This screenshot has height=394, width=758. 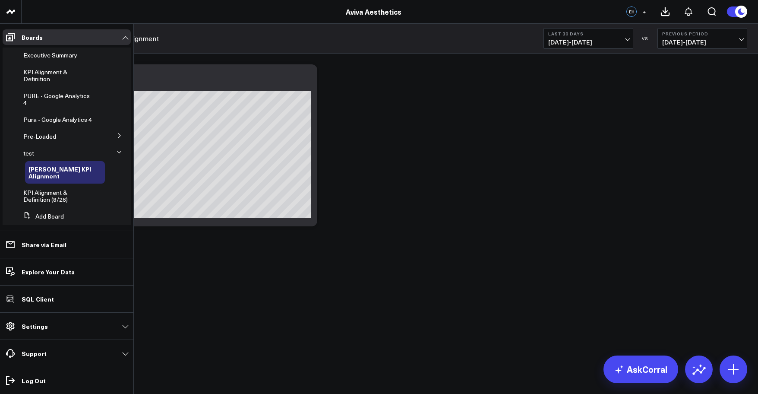 What do you see at coordinates (48, 271) in the screenshot?
I see `p: Explore Your Data` at bounding box center [48, 271].